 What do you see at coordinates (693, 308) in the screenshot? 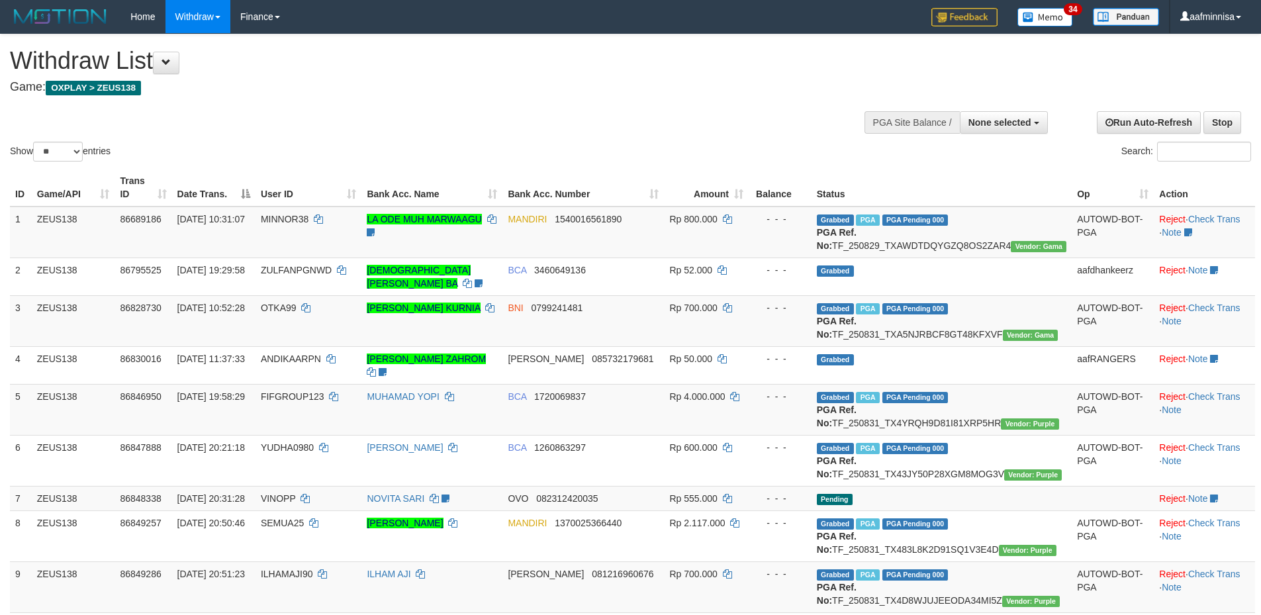
I see `span: Rp 700.000` at bounding box center [693, 308].